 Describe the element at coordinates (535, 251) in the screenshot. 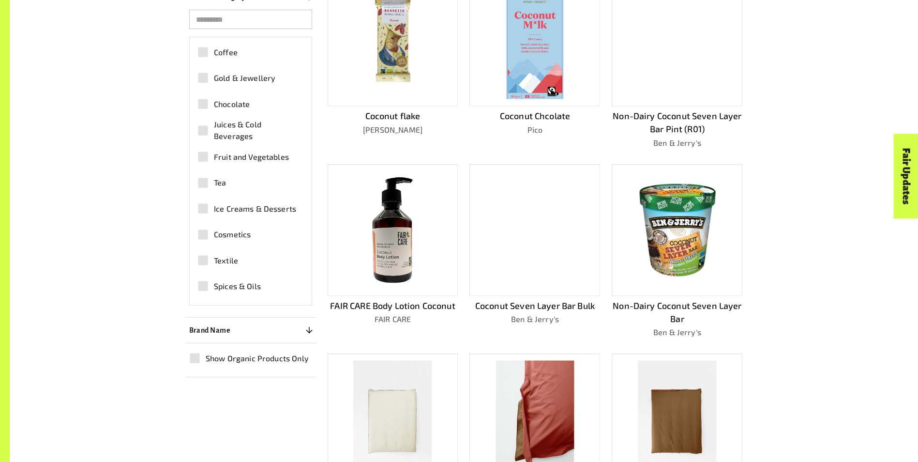

I see `a: Coconut Seven Layer Bar BulkBen & Jerry's` at that location.